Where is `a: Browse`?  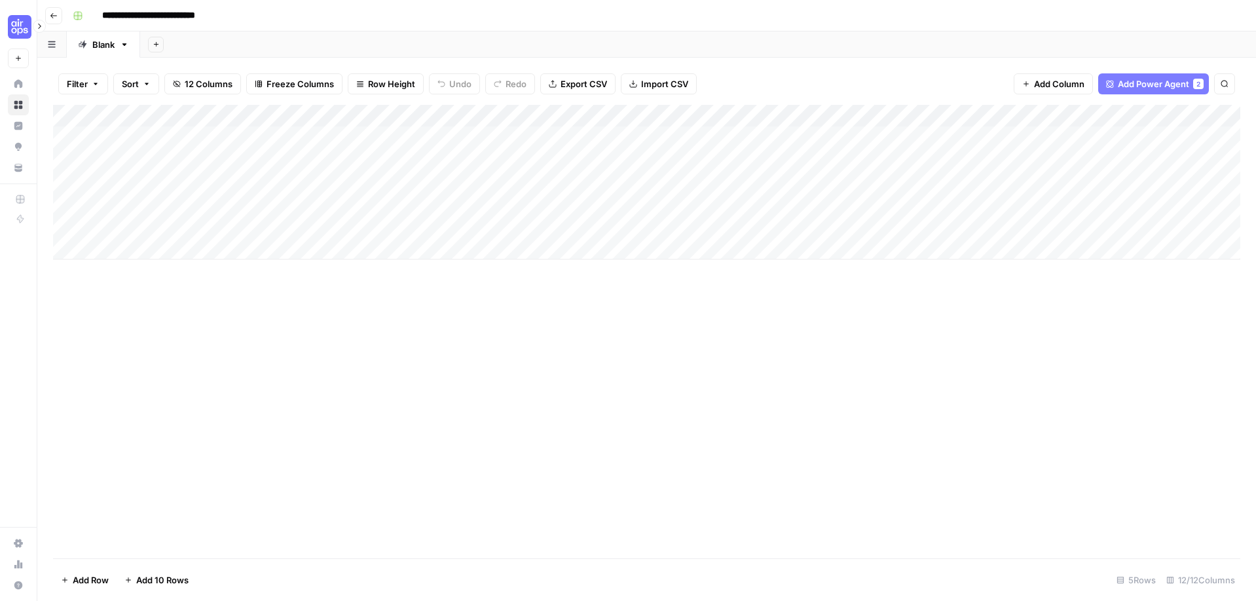
a: Browse is located at coordinates (18, 105).